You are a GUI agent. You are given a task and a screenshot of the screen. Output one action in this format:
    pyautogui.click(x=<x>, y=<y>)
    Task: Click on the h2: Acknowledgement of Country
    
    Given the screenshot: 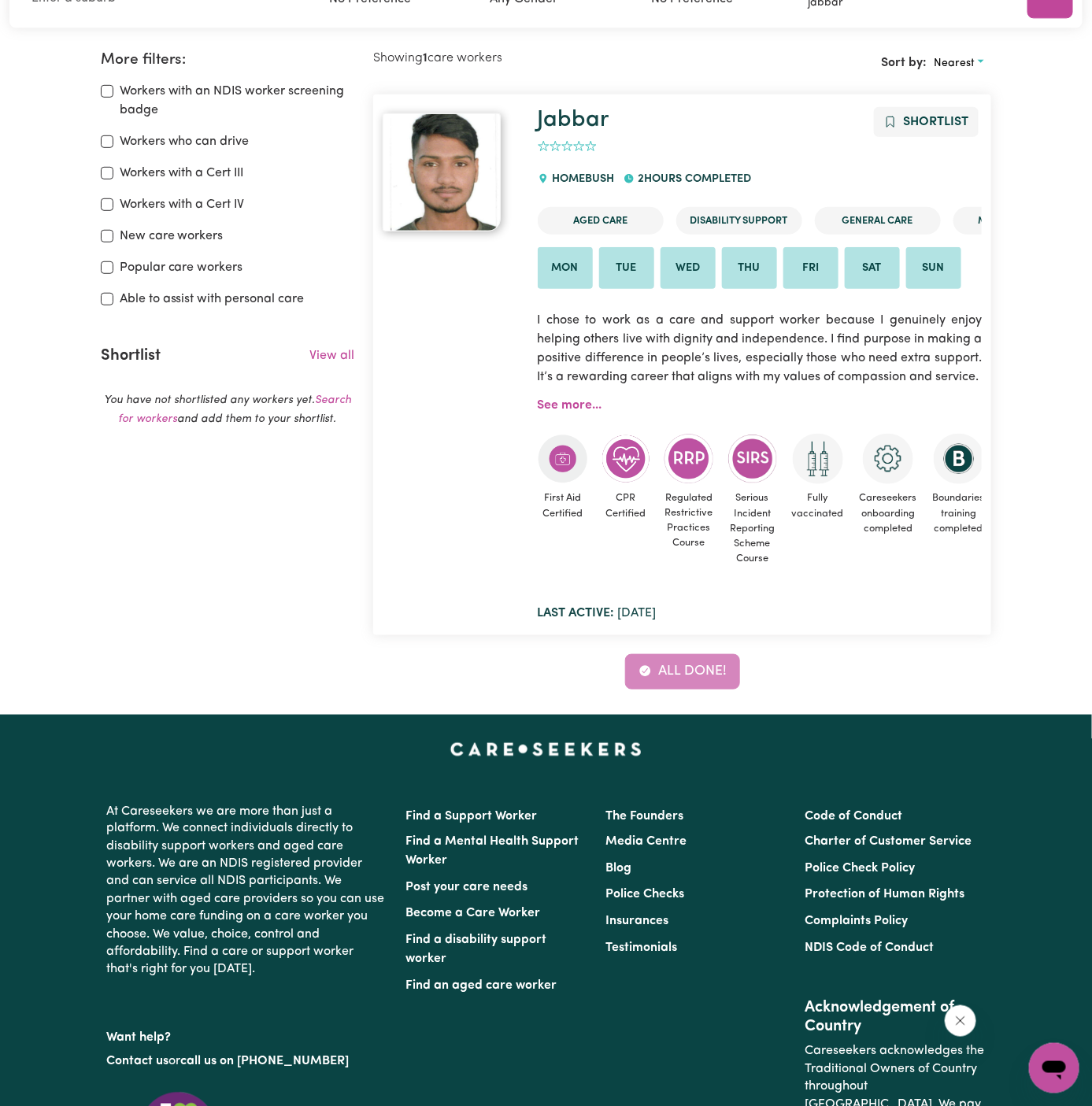 What is the action you would take?
    pyautogui.click(x=894, y=1019)
    